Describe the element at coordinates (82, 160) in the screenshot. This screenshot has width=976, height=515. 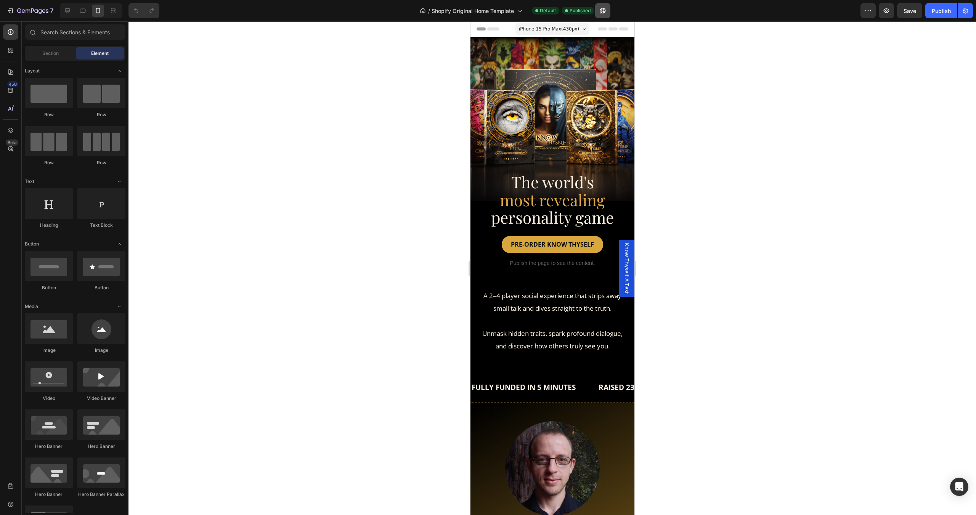
I see `span: The world's` at that location.